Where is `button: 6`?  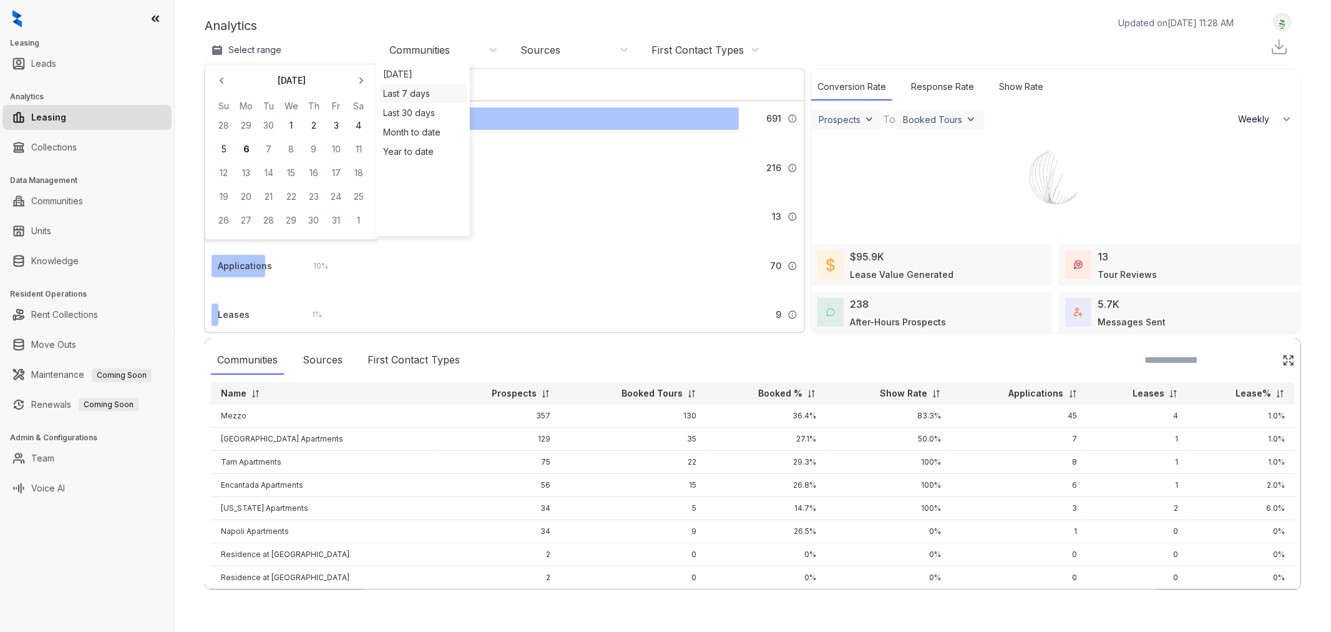 button: 6 is located at coordinates (247, 149).